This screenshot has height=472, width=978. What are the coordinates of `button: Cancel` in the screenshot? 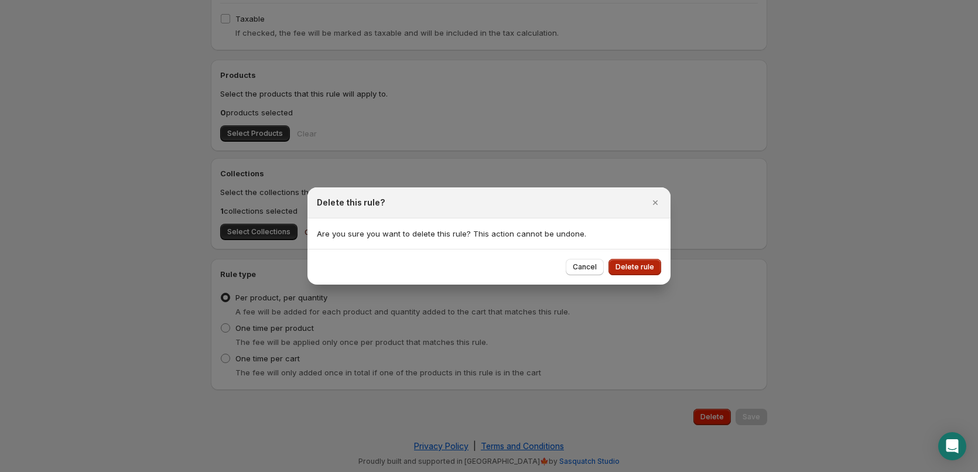 It's located at (585, 267).